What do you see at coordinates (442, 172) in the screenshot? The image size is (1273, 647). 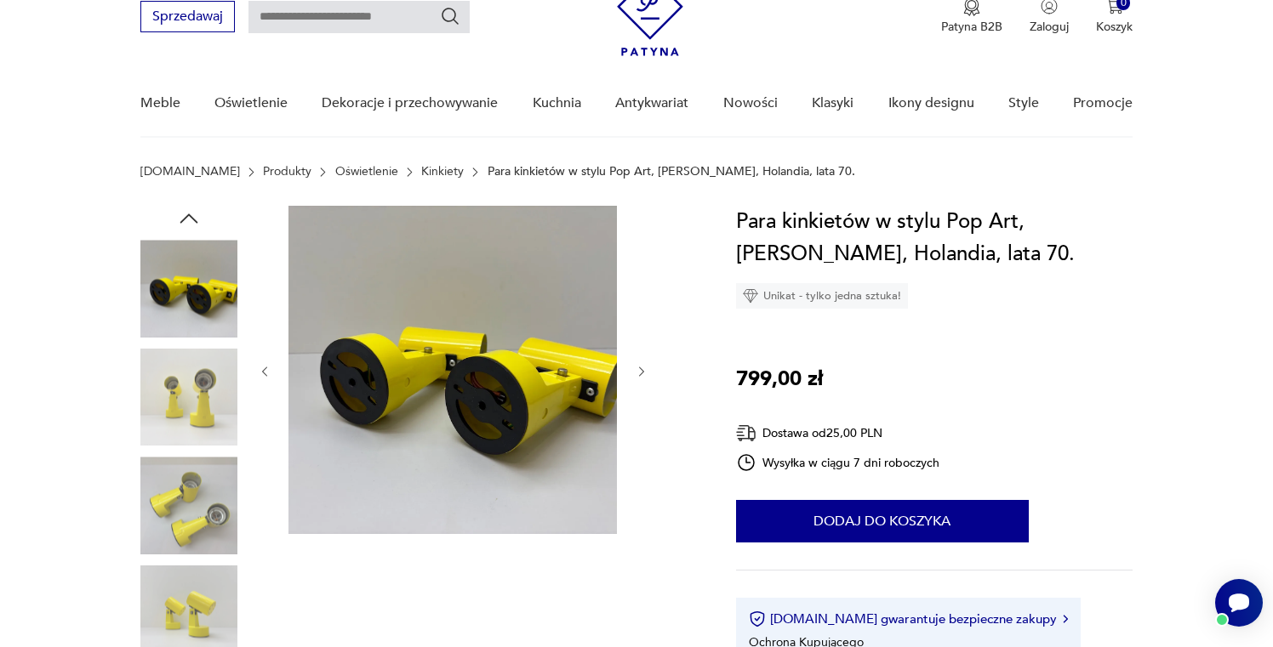 I see `a: Kinkiety` at bounding box center [442, 172].